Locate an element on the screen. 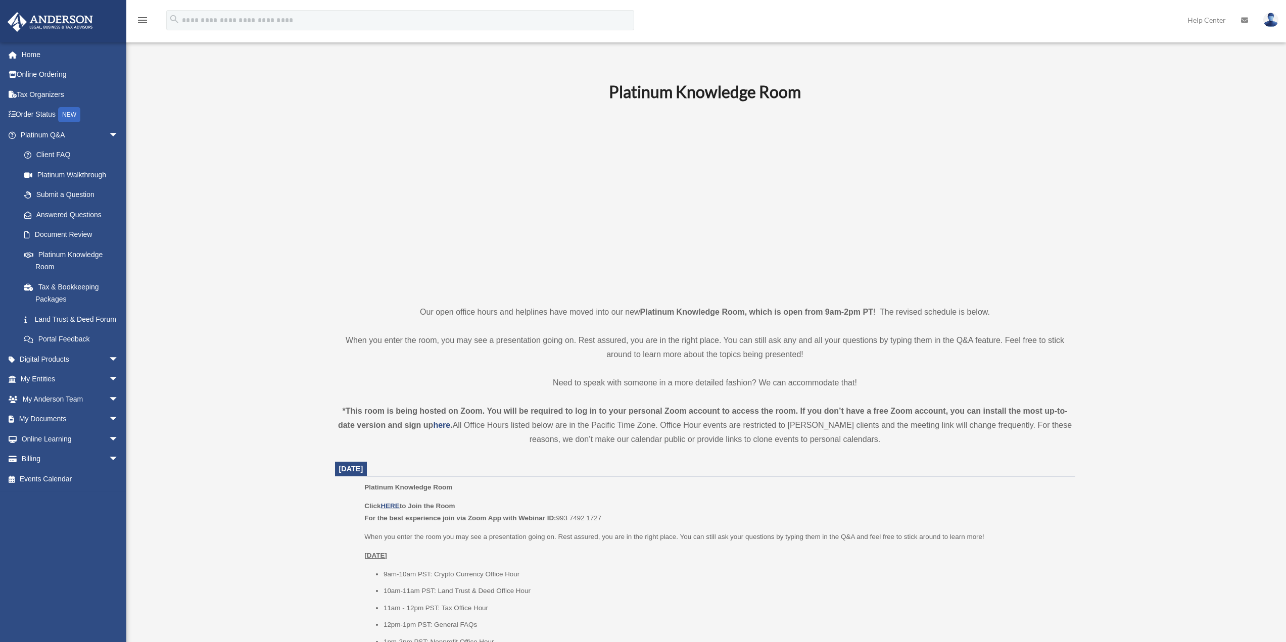  u: HERE is located at coordinates (390, 506).